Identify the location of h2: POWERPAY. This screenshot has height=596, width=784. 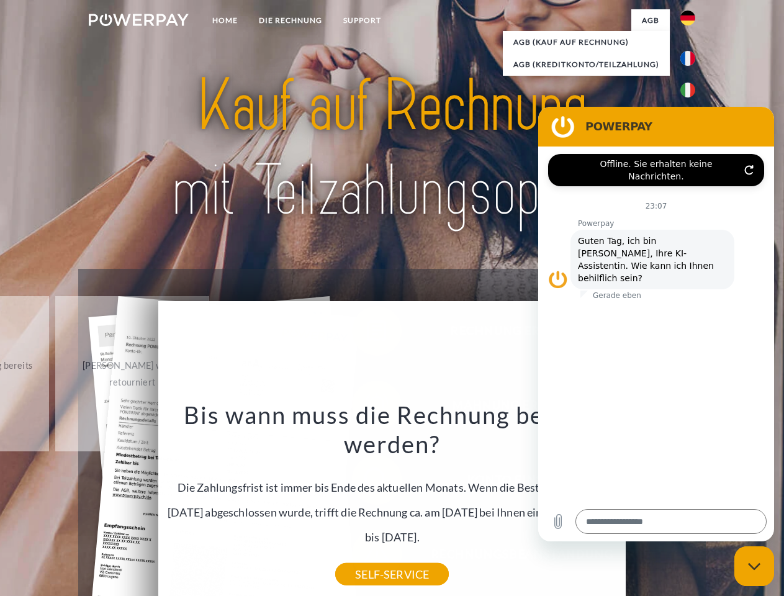
(135, 20).